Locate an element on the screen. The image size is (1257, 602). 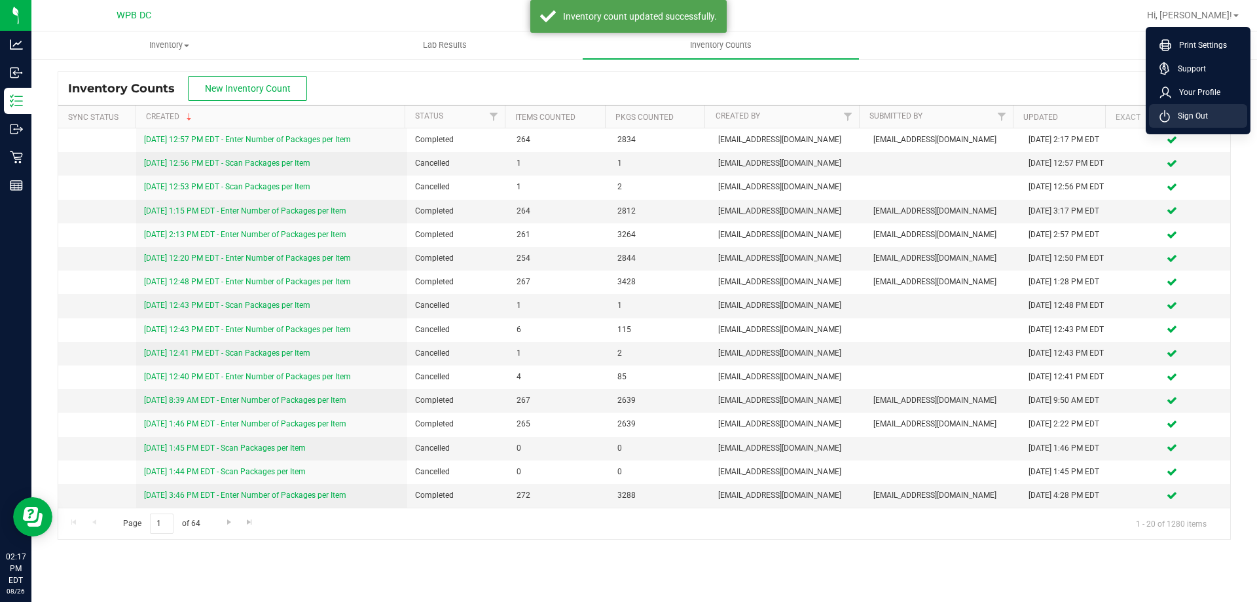
span: 3264 is located at coordinates (660, 234).